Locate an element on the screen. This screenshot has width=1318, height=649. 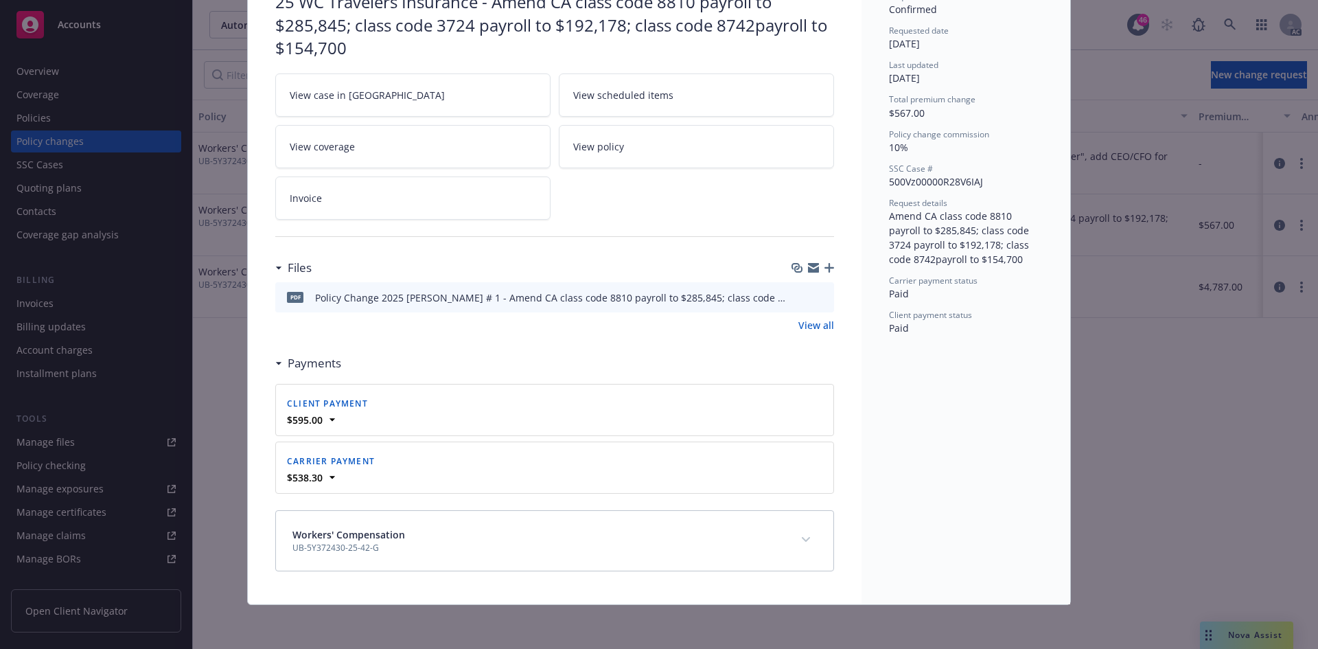
span: Last updated is located at coordinates (914, 65).